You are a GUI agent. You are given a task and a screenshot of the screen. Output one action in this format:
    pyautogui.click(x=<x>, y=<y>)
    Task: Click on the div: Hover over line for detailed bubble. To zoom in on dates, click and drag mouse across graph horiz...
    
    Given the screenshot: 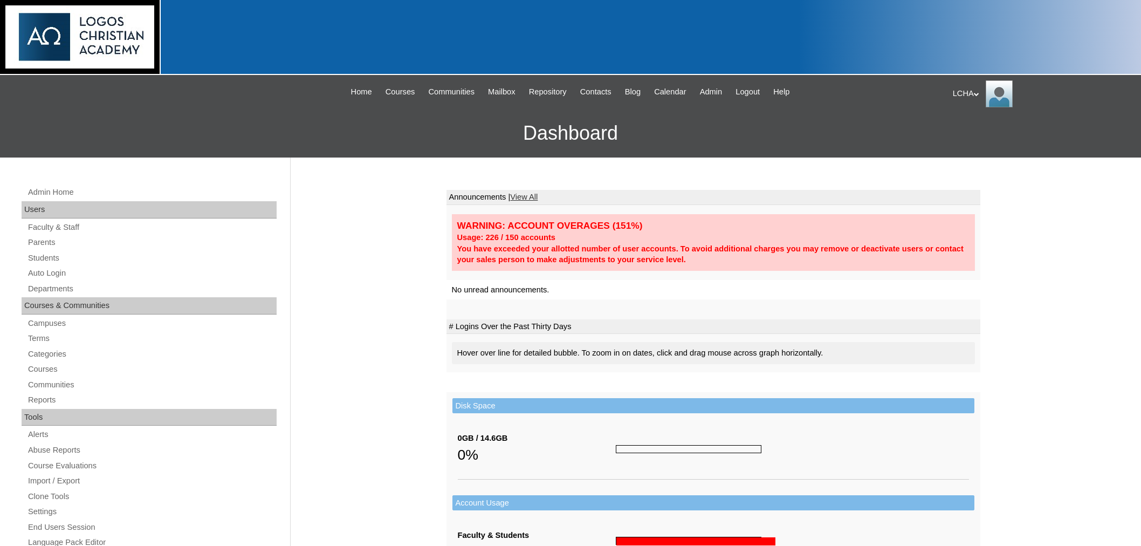 What is the action you would take?
    pyautogui.click(x=713, y=353)
    